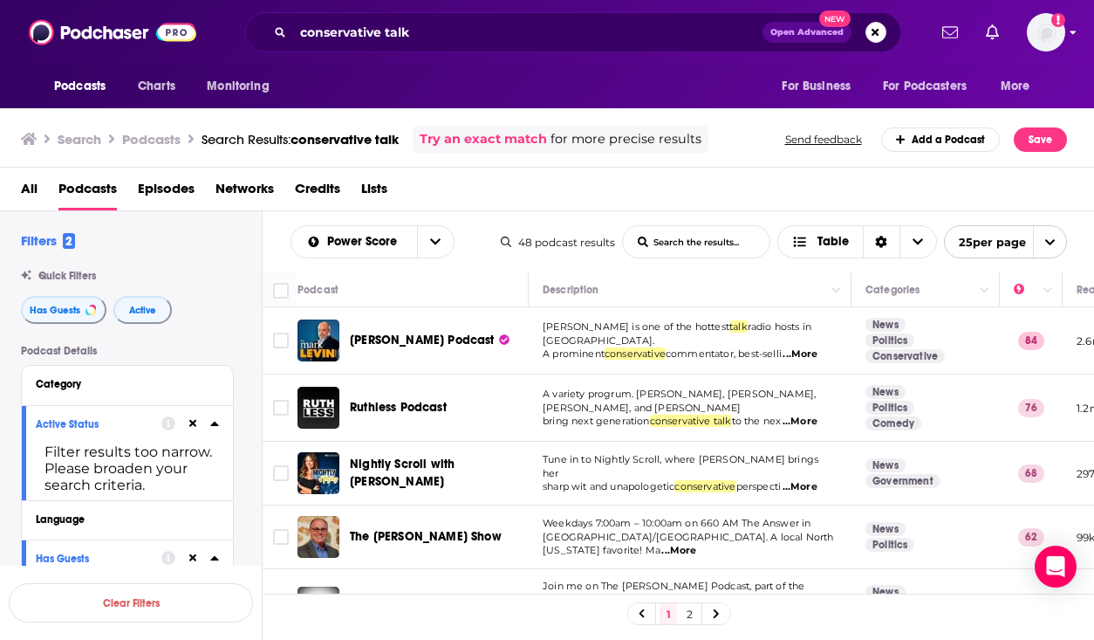 This screenshot has width=1094, height=640. What do you see at coordinates (127, 518) in the screenshot?
I see `button: Language` at bounding box center [127, 518].